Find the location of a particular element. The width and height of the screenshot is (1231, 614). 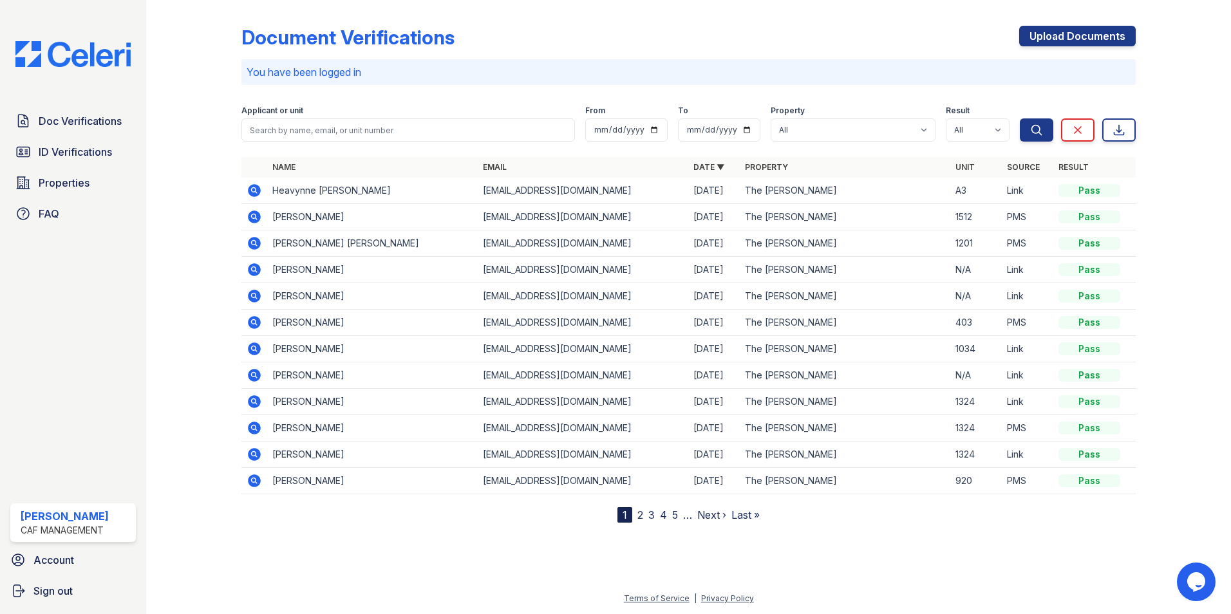

div: Document Verifications is located at coordinates (348, 37).